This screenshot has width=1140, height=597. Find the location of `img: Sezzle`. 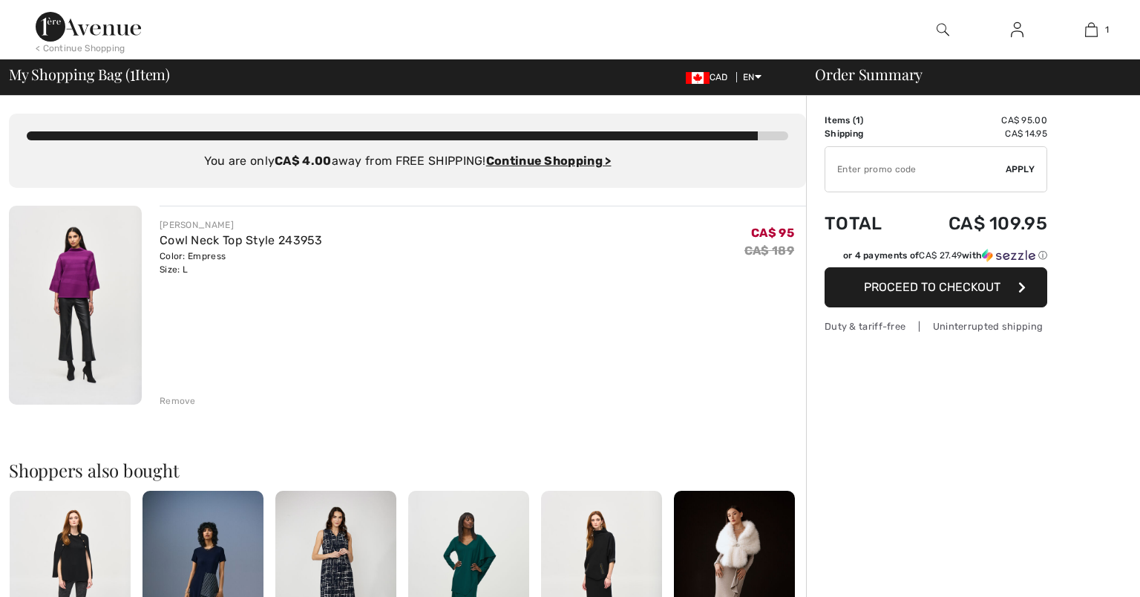

img: Sezzle is located at coordinates (1009, 255).